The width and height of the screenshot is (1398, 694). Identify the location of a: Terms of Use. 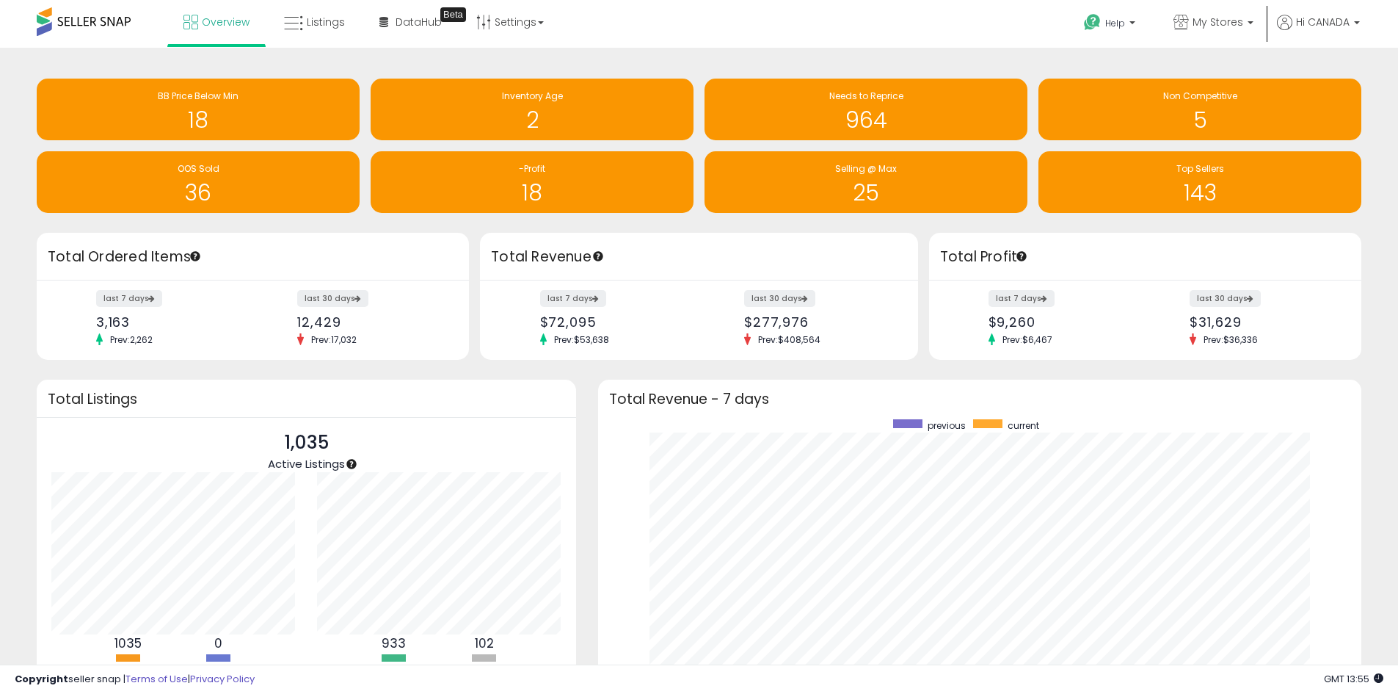
(156, 678).